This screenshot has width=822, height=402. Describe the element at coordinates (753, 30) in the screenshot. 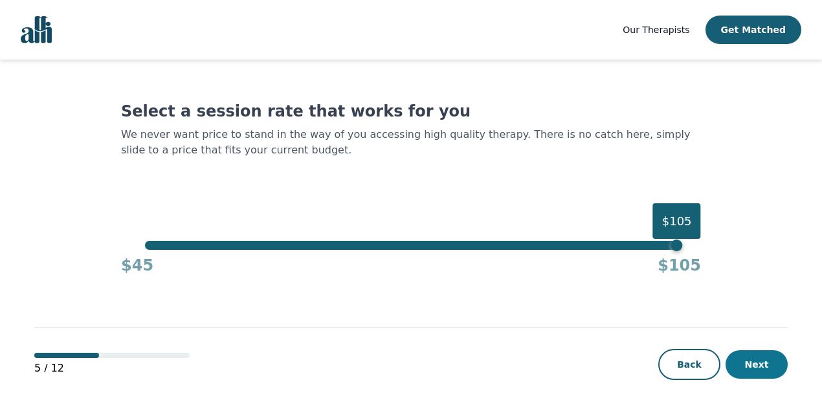

I see `a: Get Matched` at that location.